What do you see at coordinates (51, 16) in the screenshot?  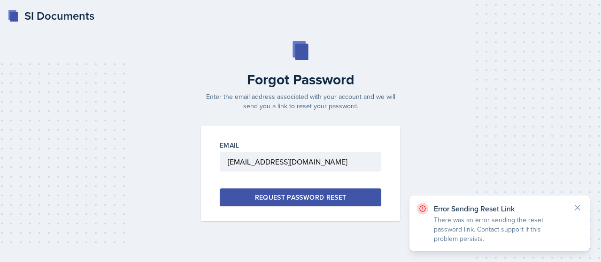 I see `a: SI Documents` at bounding box center [51, 16].